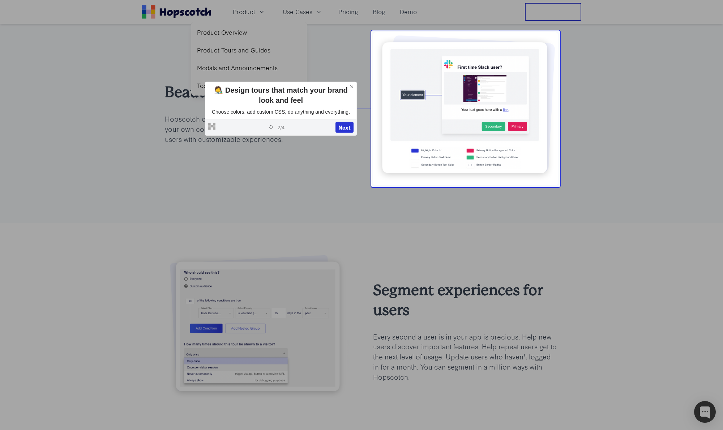 The width and height of the screenshot is (723, 430). What do you see at coordinates (408, 12) in the screenshot?
I see `a: Demo` at bounding box center [408, 12].